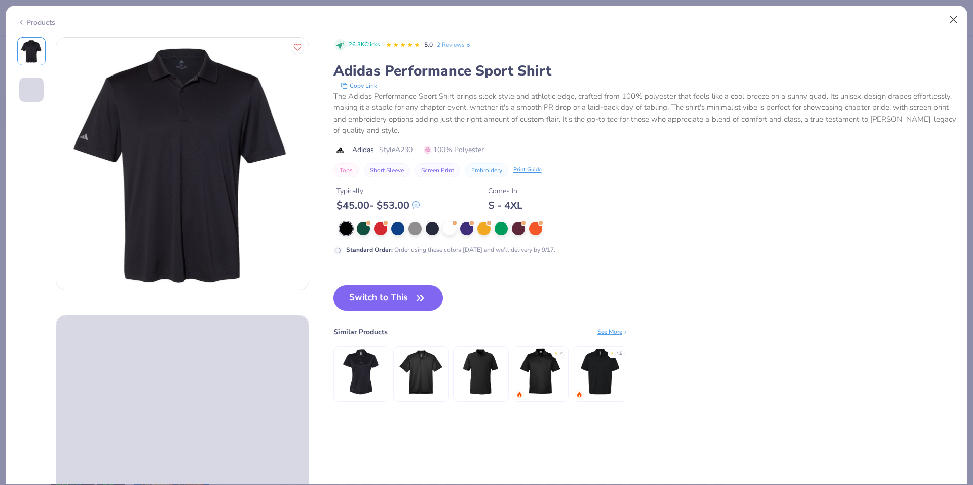  I want to click on img: Devon & Jones Men's CrownLux Performance™ Plaited Tipped Polo, so click(480, 371).